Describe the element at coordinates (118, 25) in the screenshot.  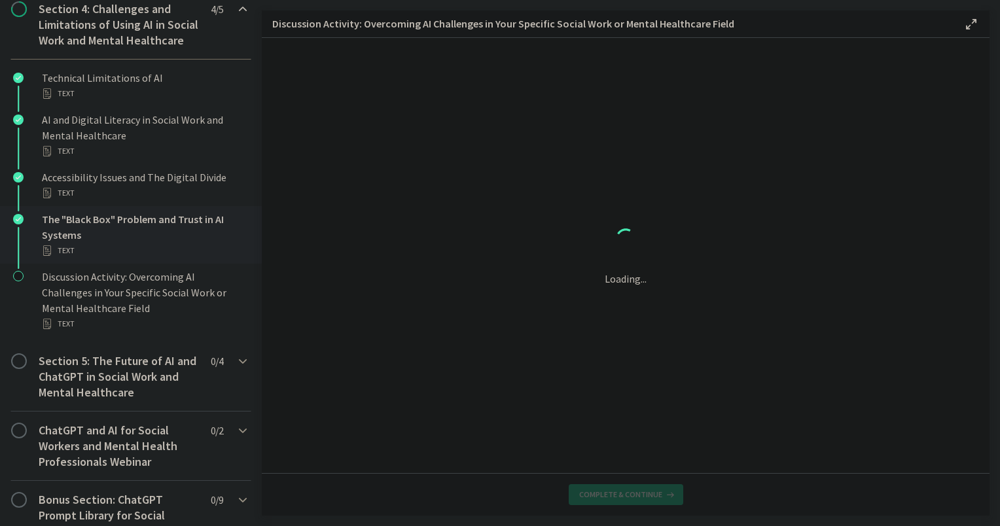
I see `h2: Section 4: Challenges and Limitations of Using AI in Social Work and Mental Healthcare` at that location.